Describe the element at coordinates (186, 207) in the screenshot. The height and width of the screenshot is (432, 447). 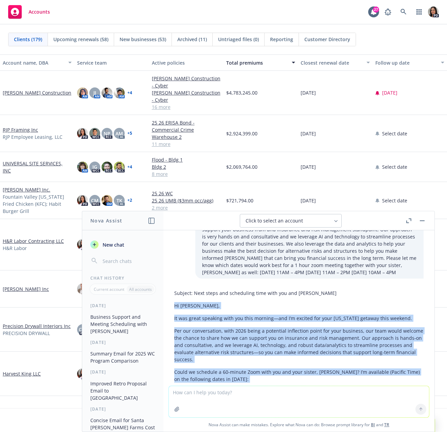
I see `a: 2 more` at that location.